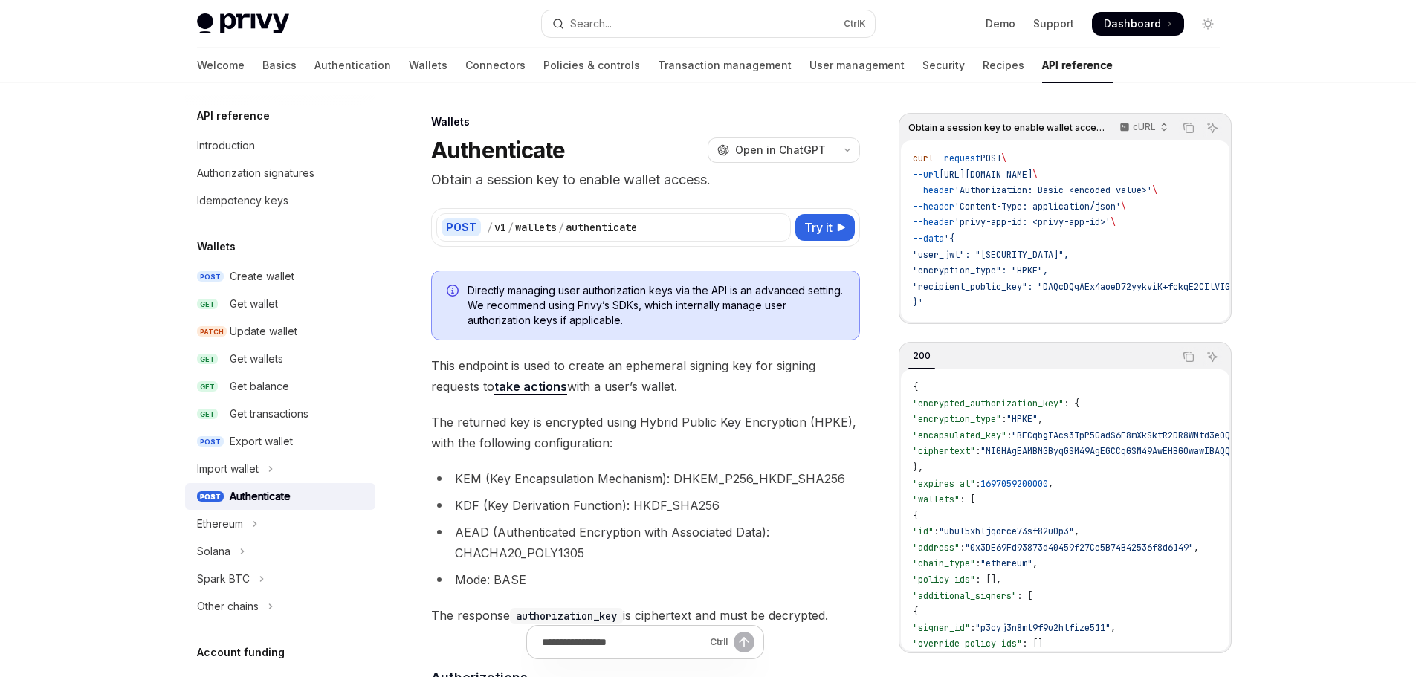 The image size is (1416, 677). What do you see at coordinates (944, 580) in the screenshot?
I see `span: "policy_ids"` at bounding box center [944, 580].